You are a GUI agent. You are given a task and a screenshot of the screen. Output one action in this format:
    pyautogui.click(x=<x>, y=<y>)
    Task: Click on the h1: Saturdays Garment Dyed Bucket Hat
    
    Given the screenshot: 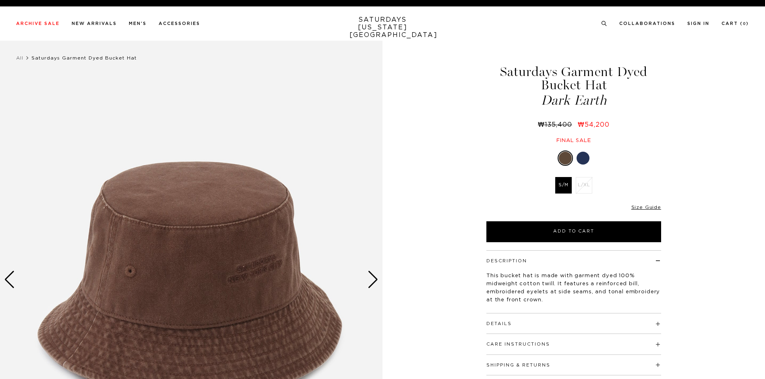 What is the action you would take?
    pyautogui.click(x=573, y=86)
    